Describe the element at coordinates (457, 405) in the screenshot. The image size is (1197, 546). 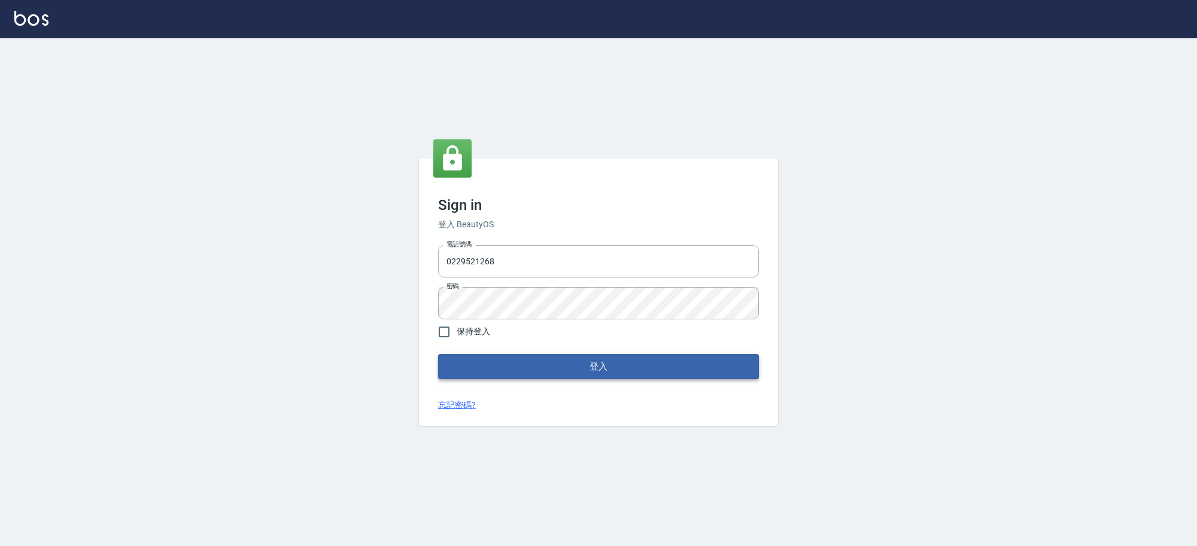
I see `a: 忘記密碼?` at that location.